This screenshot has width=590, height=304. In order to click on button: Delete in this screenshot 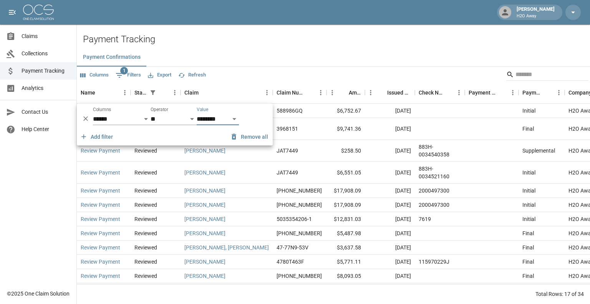, I will do `click(86, 119)`.